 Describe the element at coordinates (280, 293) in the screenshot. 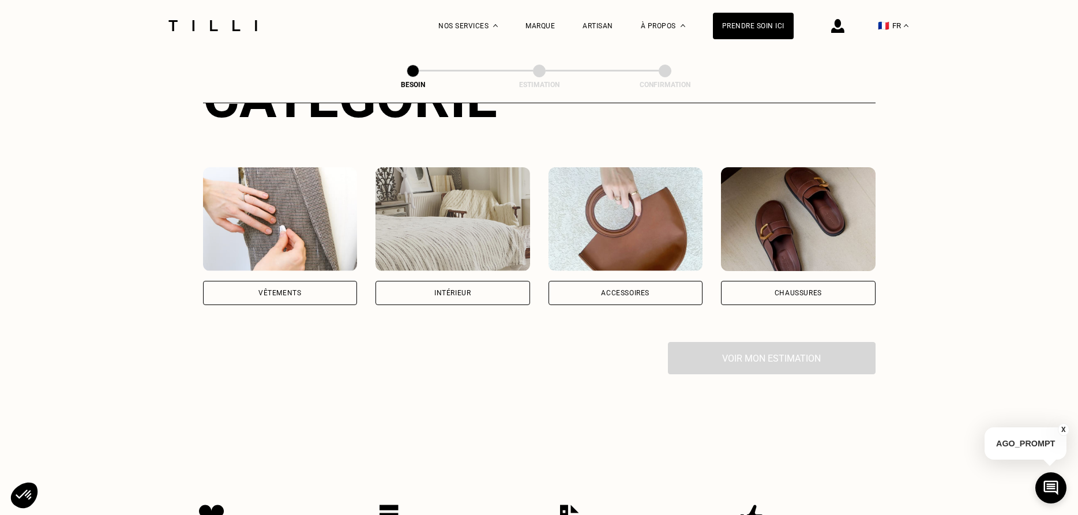

I see `div: Vêtements` at that location.